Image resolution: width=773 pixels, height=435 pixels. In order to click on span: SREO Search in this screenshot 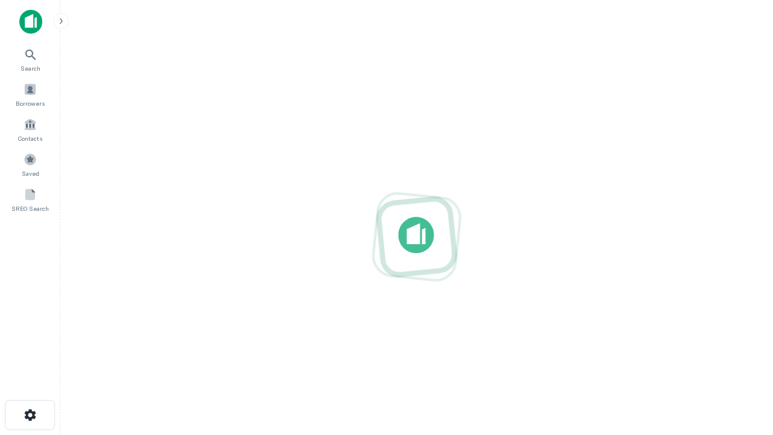, I will do `click(30, 208)`.